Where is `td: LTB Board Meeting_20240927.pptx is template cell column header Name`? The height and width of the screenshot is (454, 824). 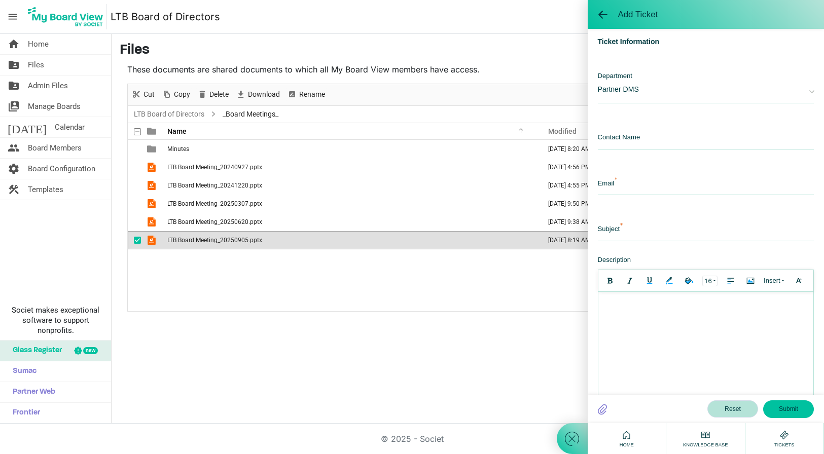 td: LTB Board Meeting_20240927.pptx is template cell column header Name is located at coordinates (351, 167).